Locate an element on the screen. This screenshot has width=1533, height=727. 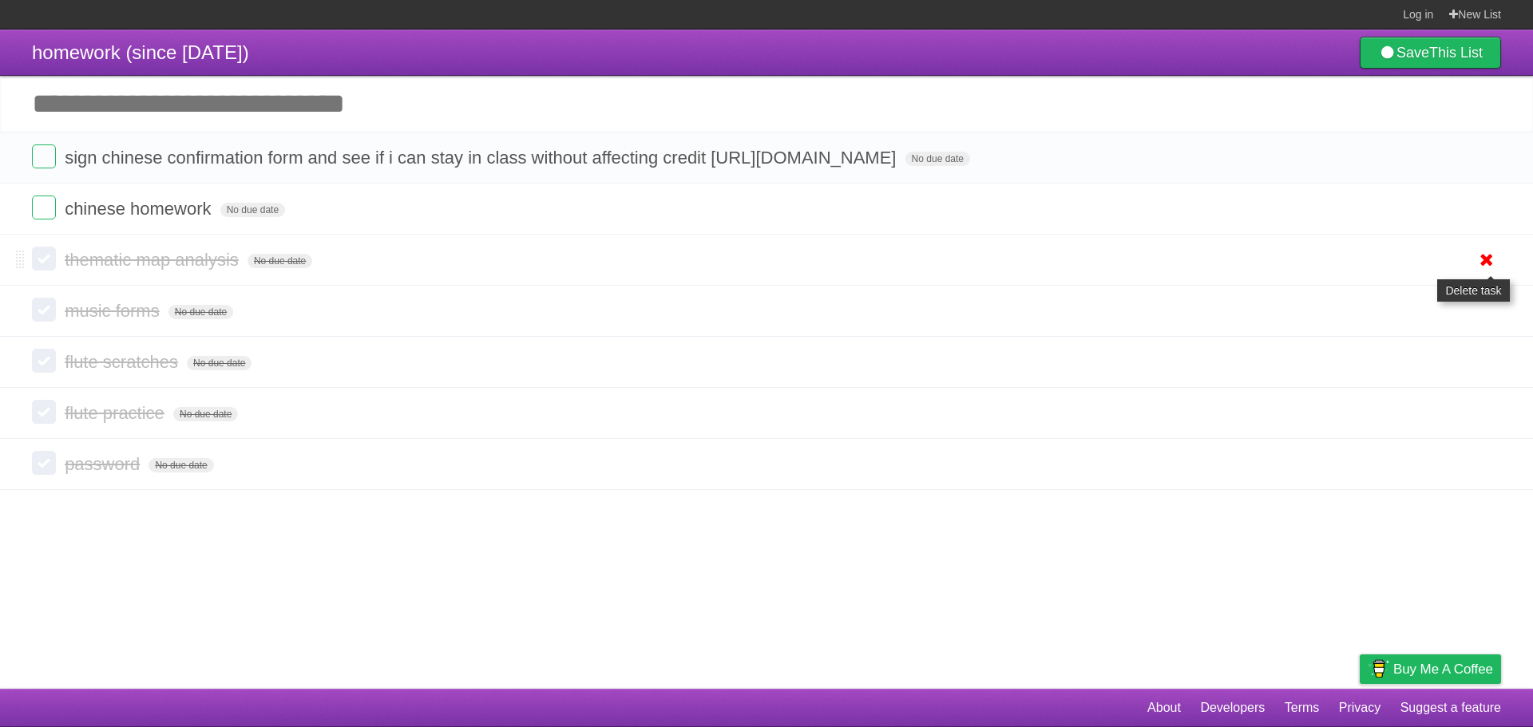
span: password is located at coordinates (104, 464).